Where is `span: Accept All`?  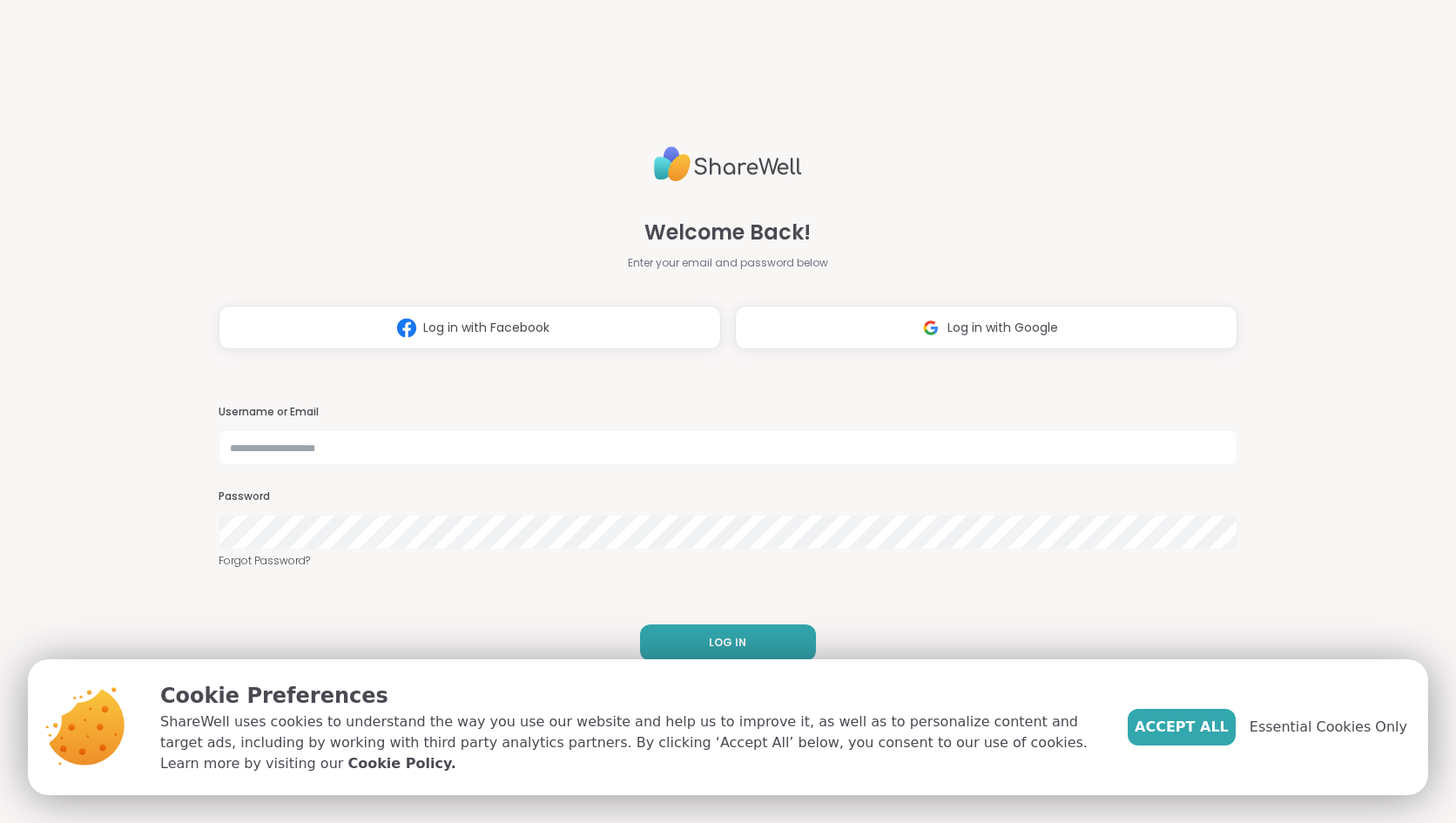
span: Accept All is located at coordinates (1182, 727).